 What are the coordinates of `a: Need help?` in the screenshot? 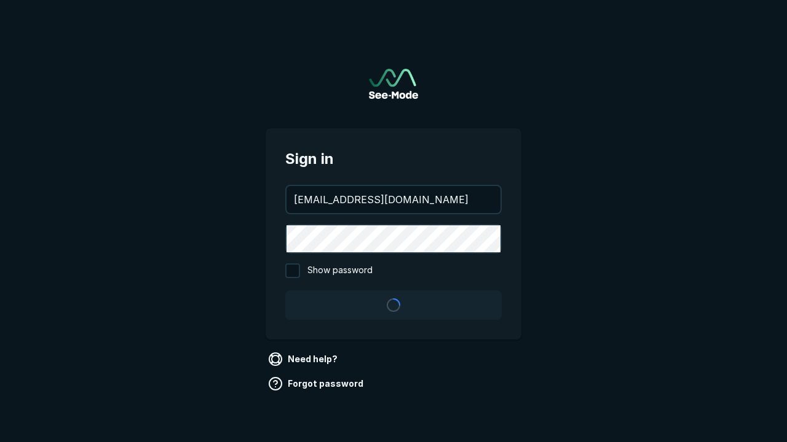 It's located at (304, 359).